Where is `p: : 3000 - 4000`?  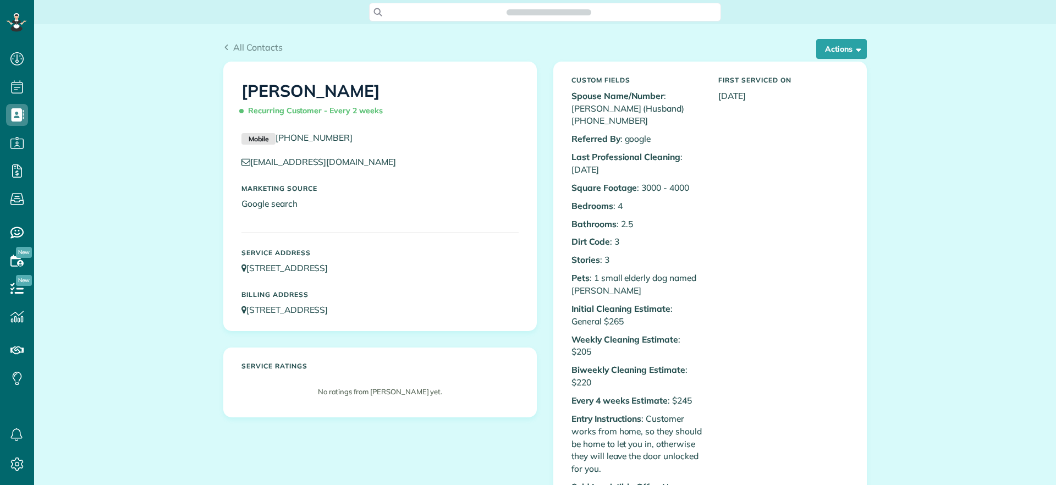
p: : 3000 - 4000 is located at coordinates (636, 188).